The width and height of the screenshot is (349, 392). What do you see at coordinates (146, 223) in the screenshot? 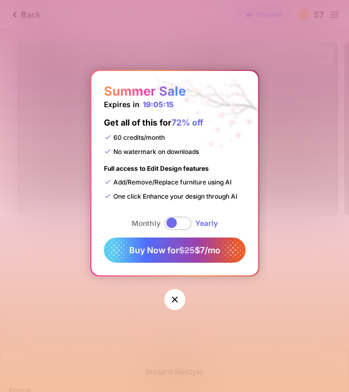
I see `div: Monthly` at bounding box center [146, 223].